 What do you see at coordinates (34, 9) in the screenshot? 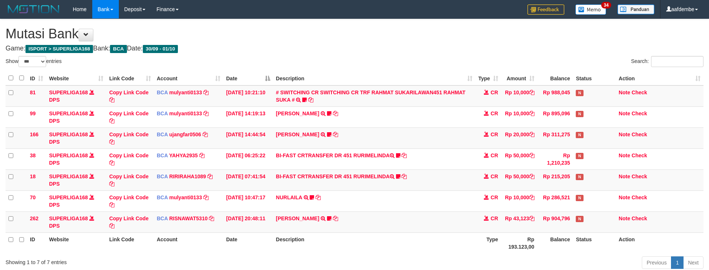
I see `img: MOTION_logo.png` at bounding box center [34, 9].